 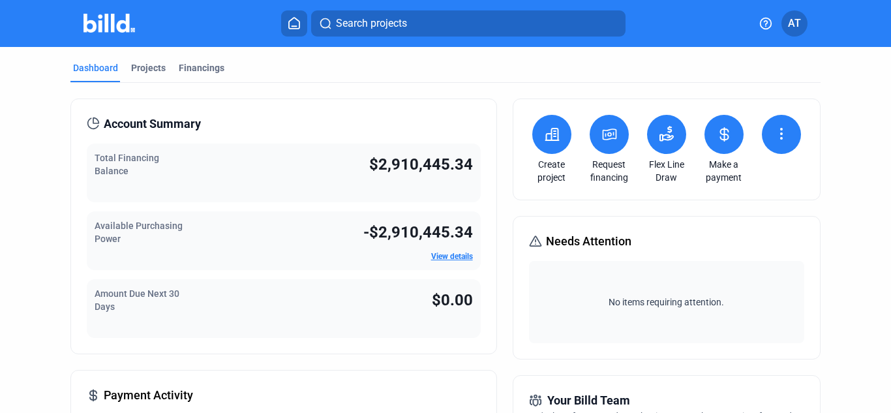 What do you see at coordinates (795, 23) in the screenshot?
I see `button: AT` at bounding box center [795, 23].